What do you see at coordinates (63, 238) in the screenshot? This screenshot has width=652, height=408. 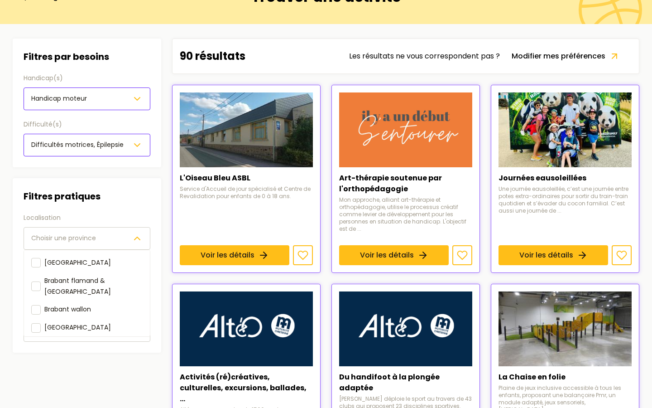 I see `span: Choisir une province` at bounding box center [63, 238].